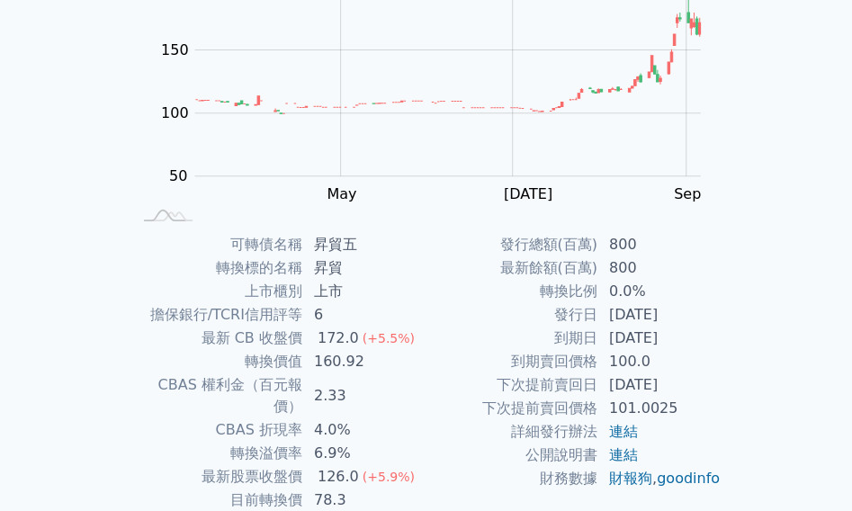  What do you see at coordinates (389, 477) in the screenshot?
I see `span: (+5.9%)` at bounding box center [389, 477].